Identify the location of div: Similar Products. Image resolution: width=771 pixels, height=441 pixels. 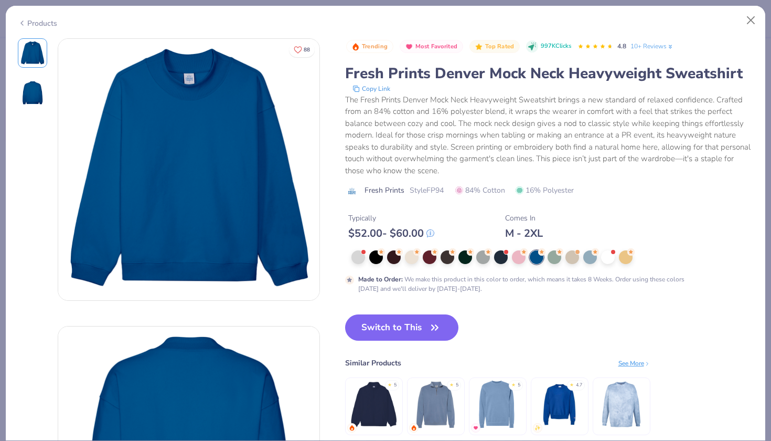
(373, 363).